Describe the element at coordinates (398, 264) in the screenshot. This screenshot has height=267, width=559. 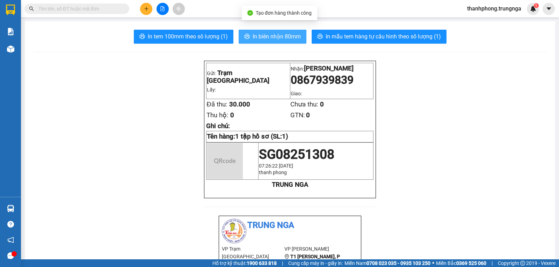
I see `strong: 0708 023 035 - 0935 103 250` at that location.